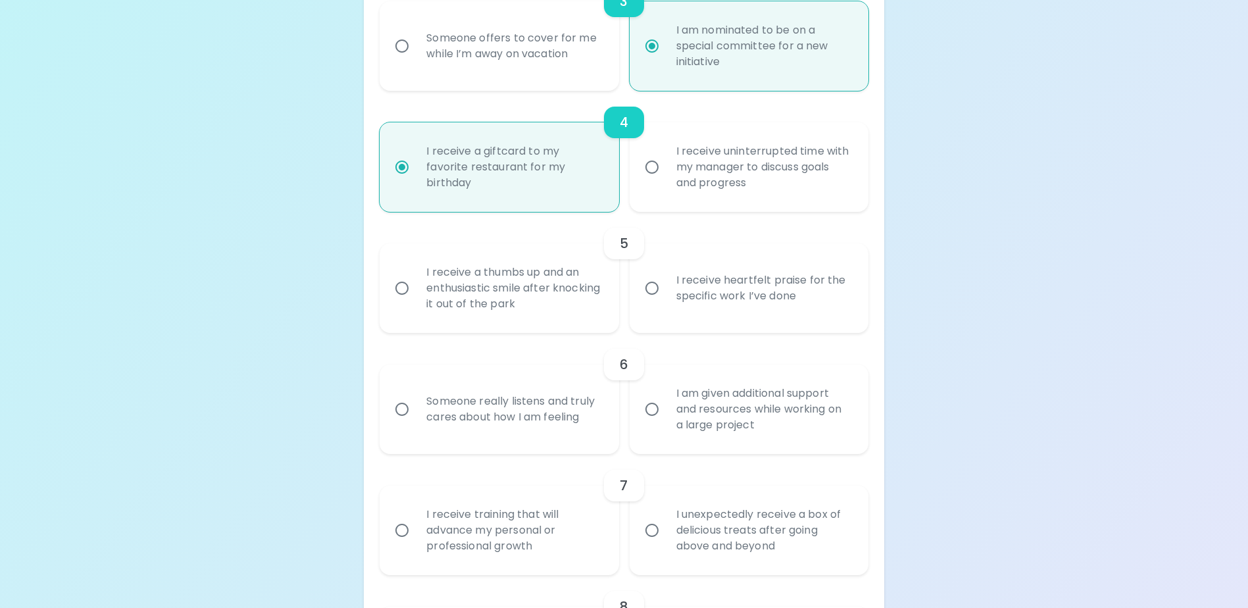  I want to click on div: I receive heartfelt praise for the specific work I’ve done, so click(763, 288).